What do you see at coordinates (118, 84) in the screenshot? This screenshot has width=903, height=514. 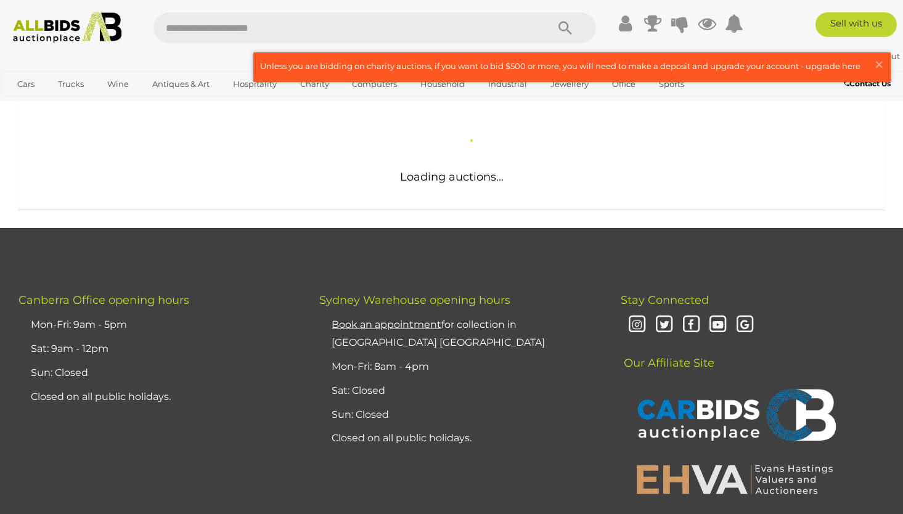 I see `a: Wine` at bounding box center [118, 84].